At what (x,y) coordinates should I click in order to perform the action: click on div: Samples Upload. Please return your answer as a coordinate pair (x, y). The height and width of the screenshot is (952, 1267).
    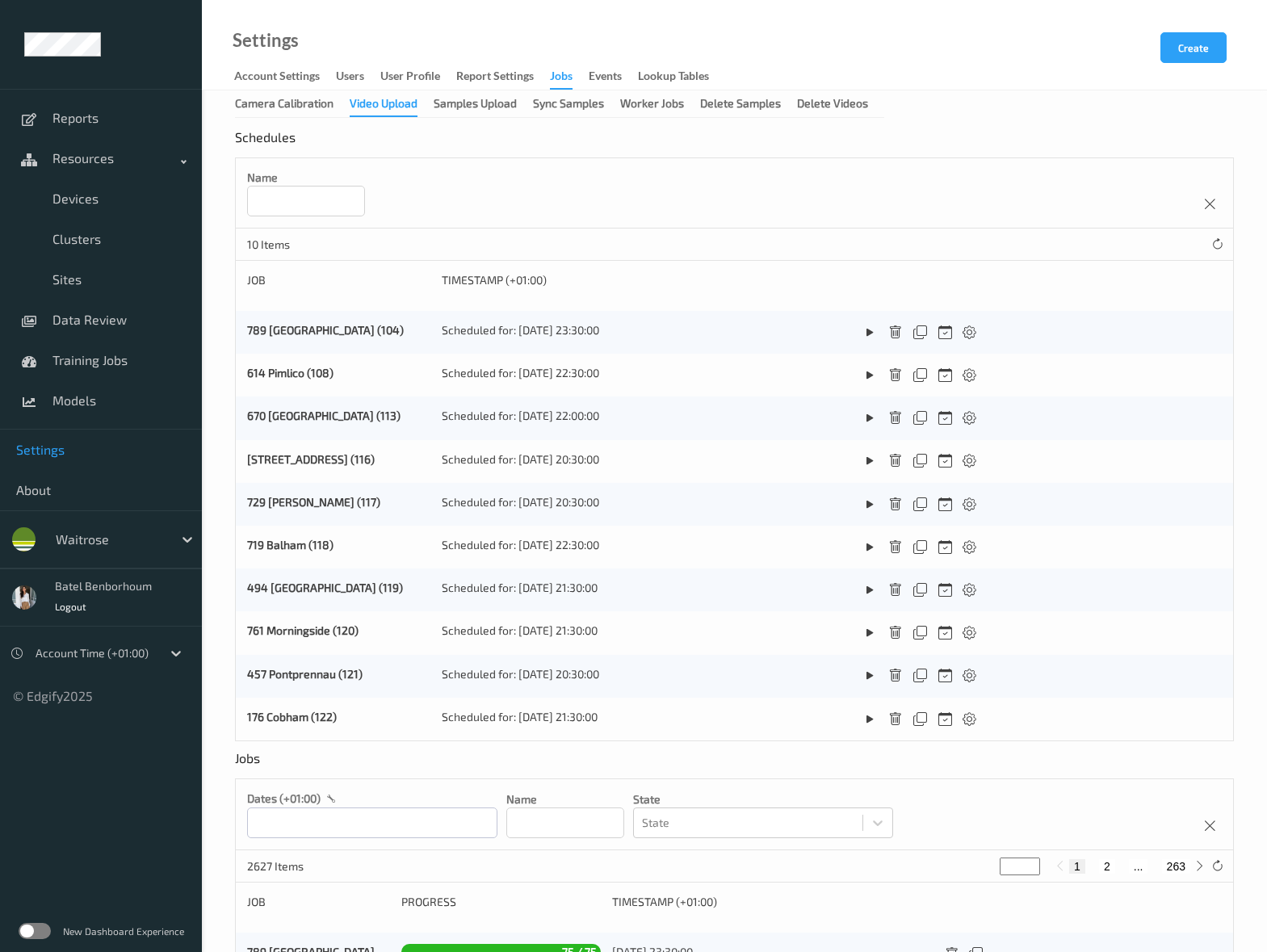
    Looking at the image, I should click on (475, 105).